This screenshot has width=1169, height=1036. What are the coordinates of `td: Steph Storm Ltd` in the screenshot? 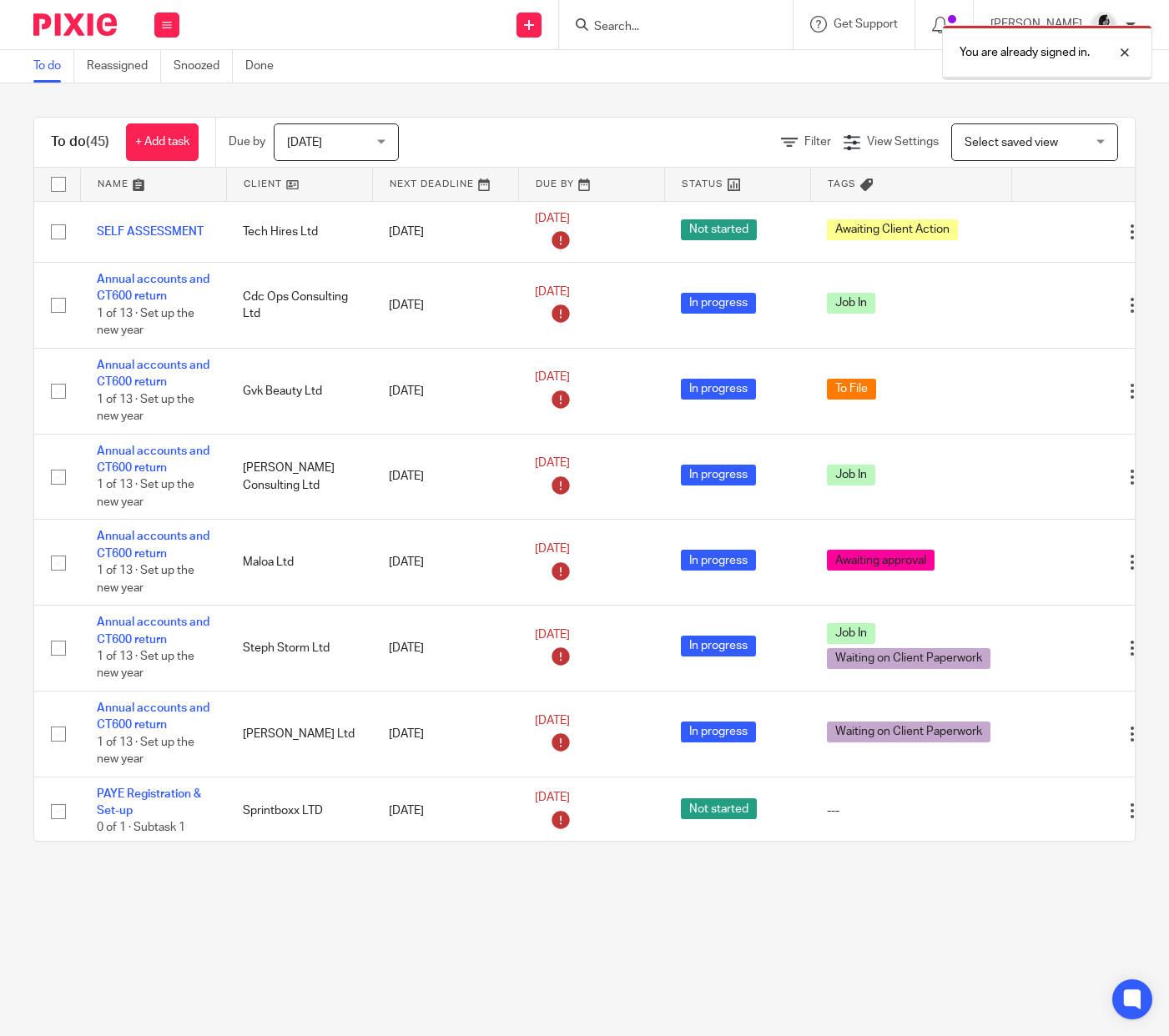 It's located at (299, 648).